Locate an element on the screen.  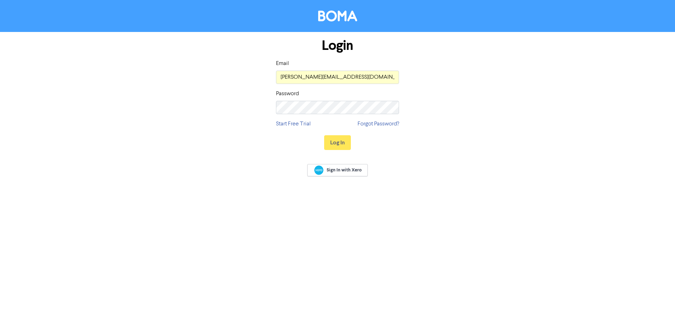
img: Xero logo is located at coordinates (319, 170).